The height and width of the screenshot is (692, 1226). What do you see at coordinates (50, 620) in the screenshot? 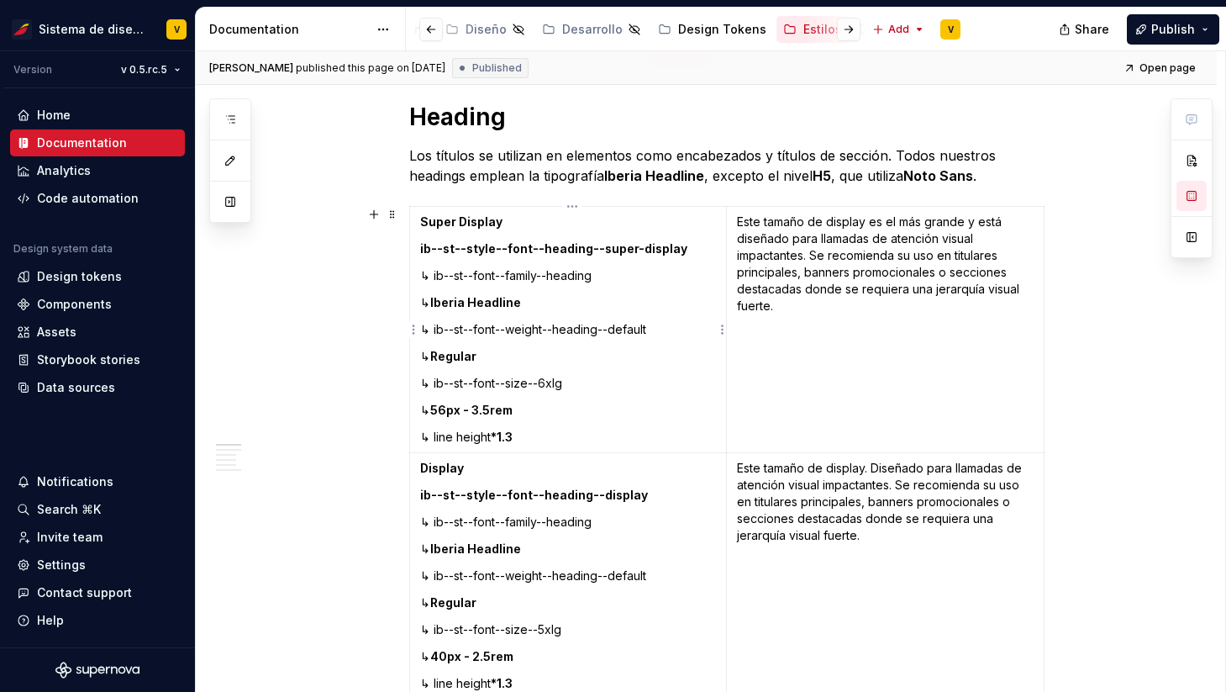
I see `div: Help` at bounding box center [50, 620].